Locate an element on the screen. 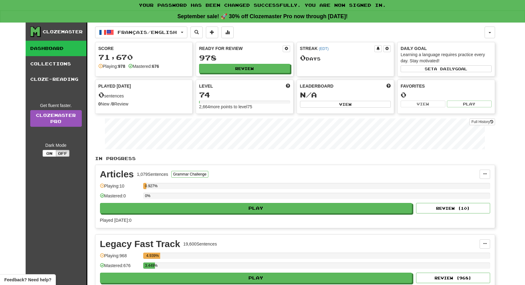 The width and height of the screenshot is (525, 285). span: This week in points, UTC is located at coordinates (389, 86).